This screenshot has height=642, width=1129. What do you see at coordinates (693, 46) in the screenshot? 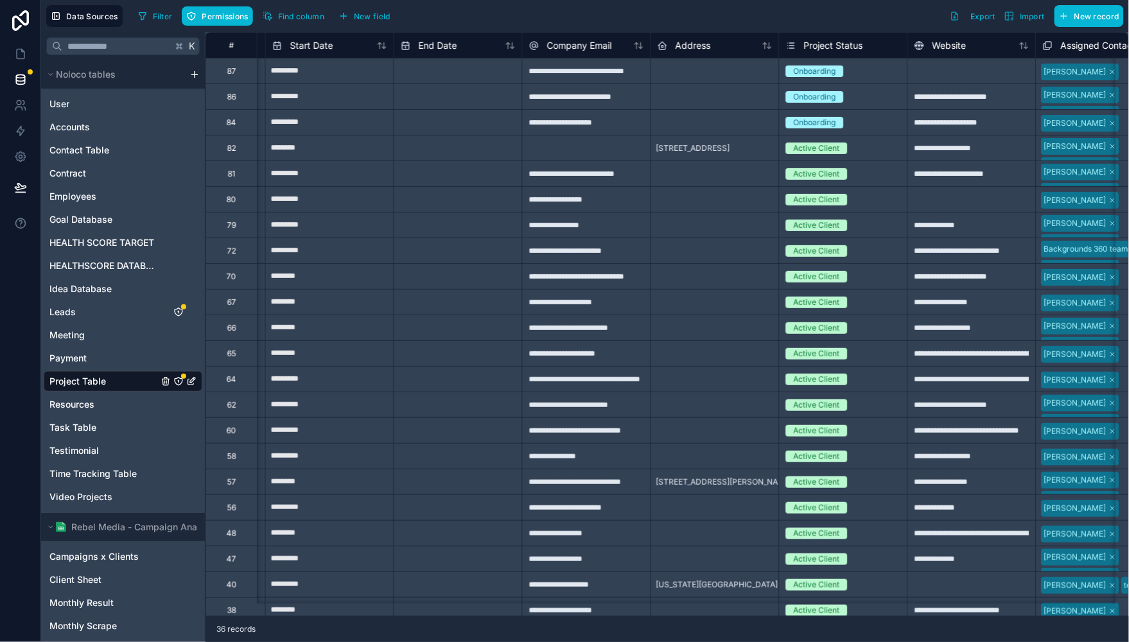
I see `span: Address` at bounding box center [693, 46].